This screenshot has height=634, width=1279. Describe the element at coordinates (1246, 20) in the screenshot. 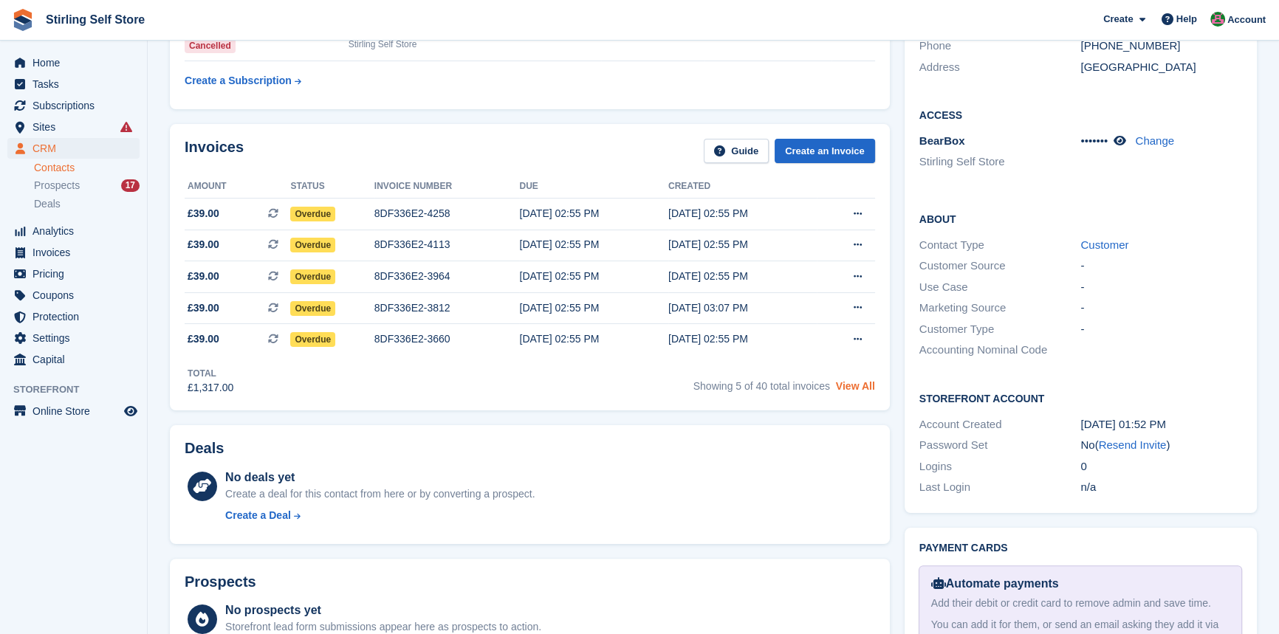

I see `span: Account` at that location.